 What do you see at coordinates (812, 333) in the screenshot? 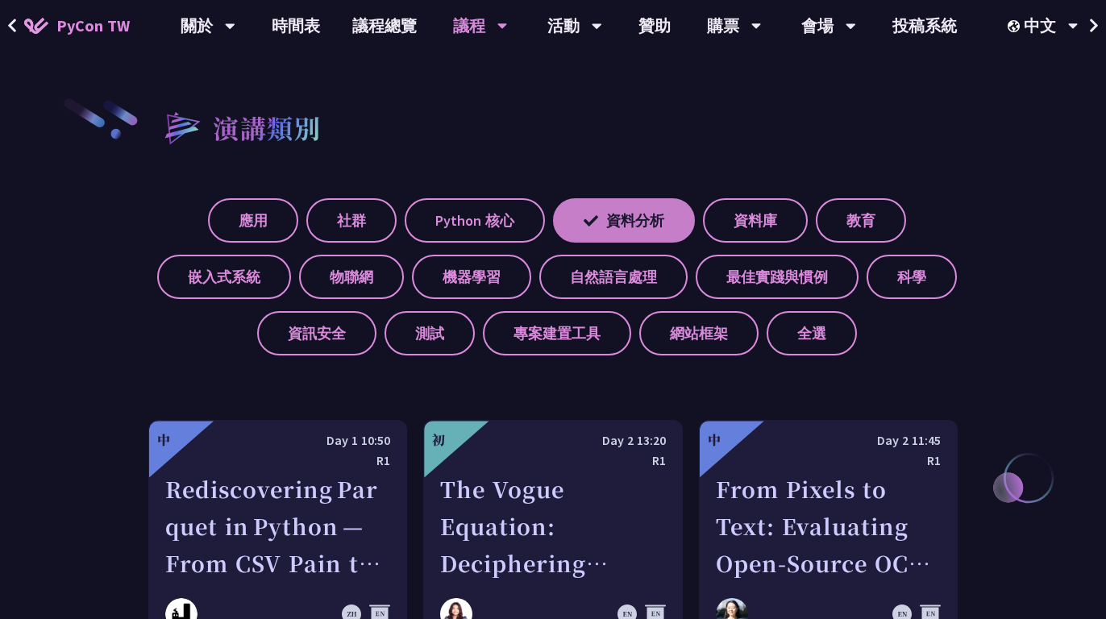
I see `label: 全選` at bounding box center [812, 333].